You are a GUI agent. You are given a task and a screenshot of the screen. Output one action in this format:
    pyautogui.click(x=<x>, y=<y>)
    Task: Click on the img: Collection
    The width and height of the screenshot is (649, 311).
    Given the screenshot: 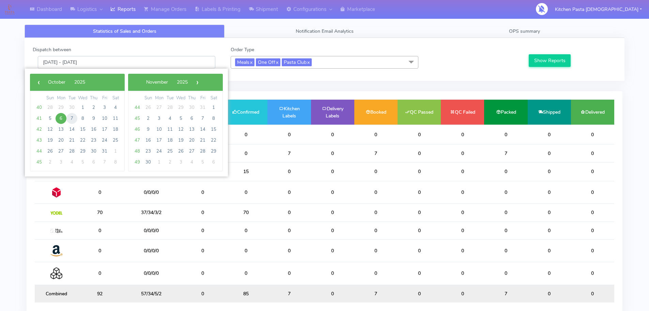 What is the action you would take?
    pyautogui.click(x=56, y=273)
    